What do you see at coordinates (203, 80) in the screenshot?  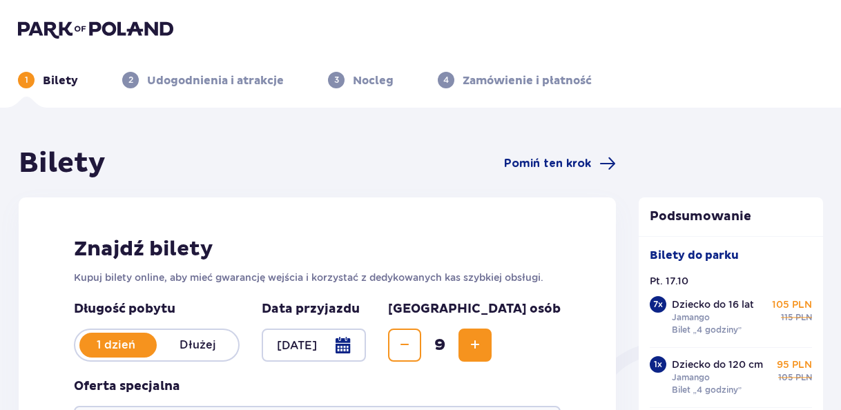 I see `div: 2Udogodnienia i atrakcje` at bounding box center [203, 80].